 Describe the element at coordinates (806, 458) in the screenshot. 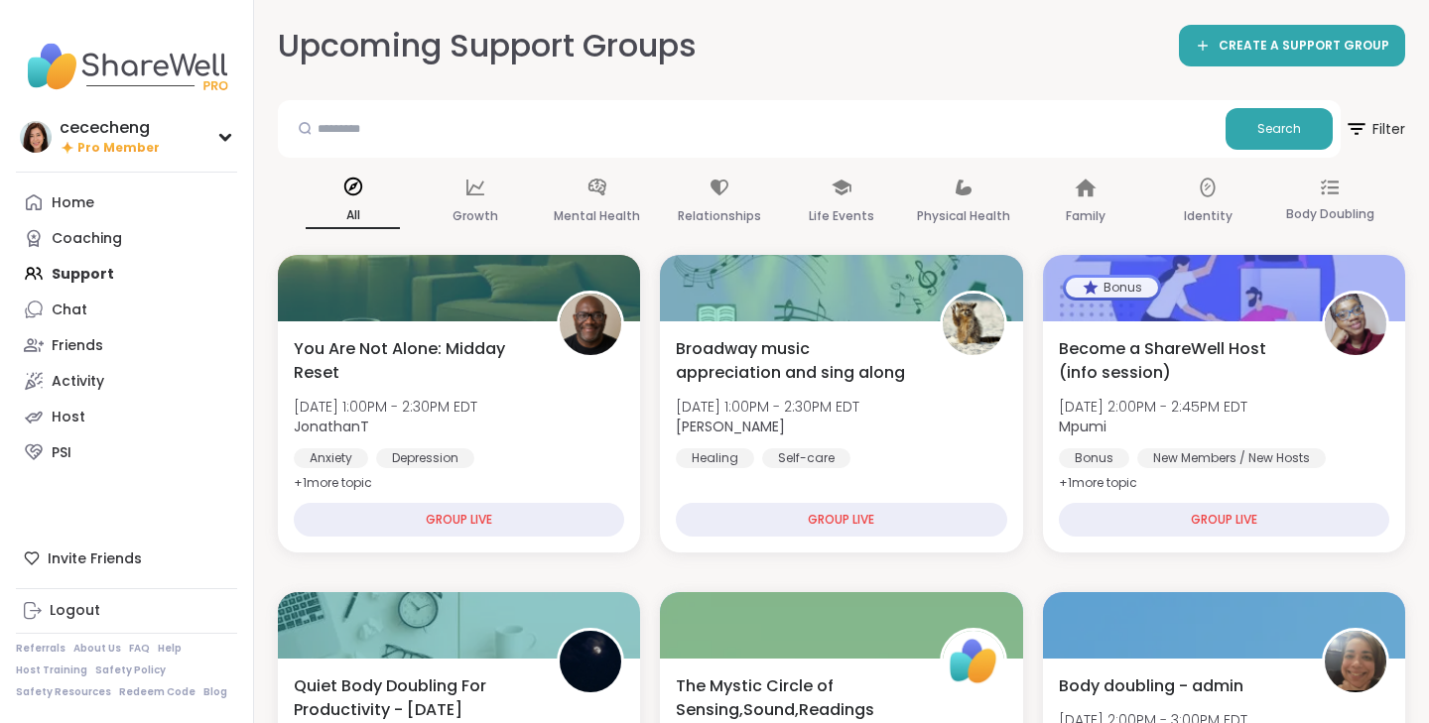

I see `div: Self-care` at that location.